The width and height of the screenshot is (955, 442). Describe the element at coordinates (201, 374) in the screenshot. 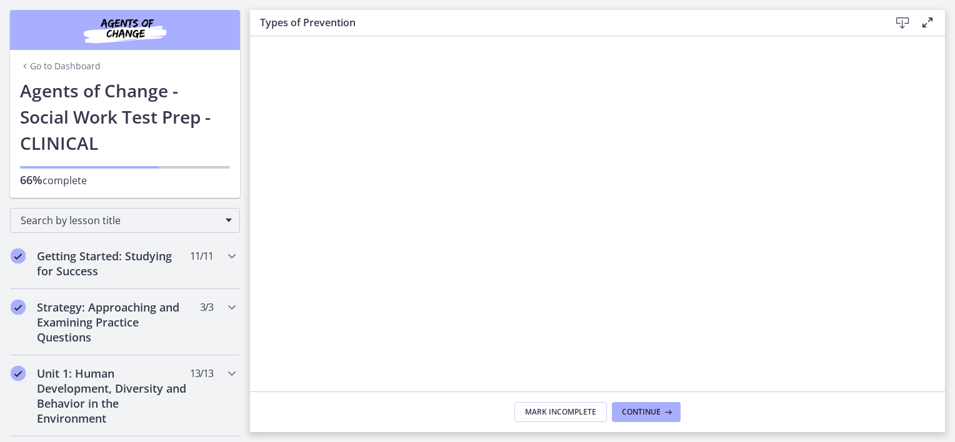

I see `span: 13 / 13` at that location.